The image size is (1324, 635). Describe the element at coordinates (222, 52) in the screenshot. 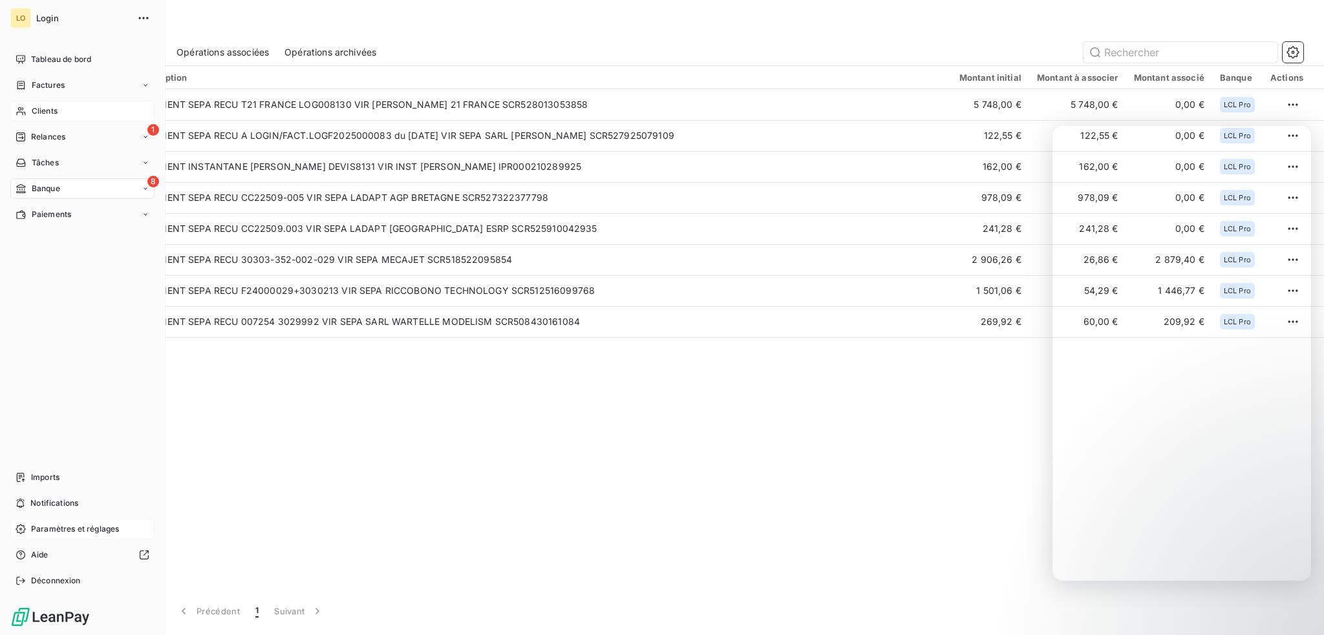

I see `span: Opérations associées` at that location.